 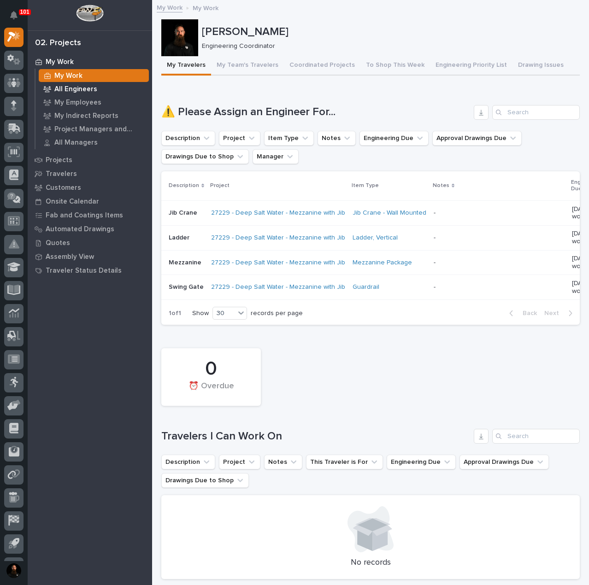 I want to click on p: Notes, so click(x=441, y=186).